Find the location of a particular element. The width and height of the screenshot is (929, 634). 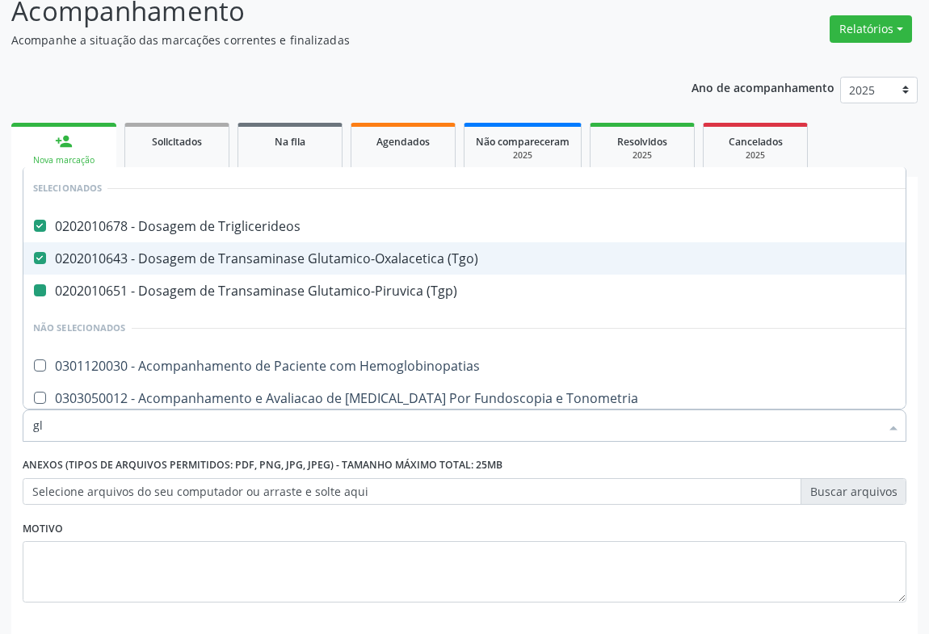

label: Motivo is located at coordinates (43, 528).